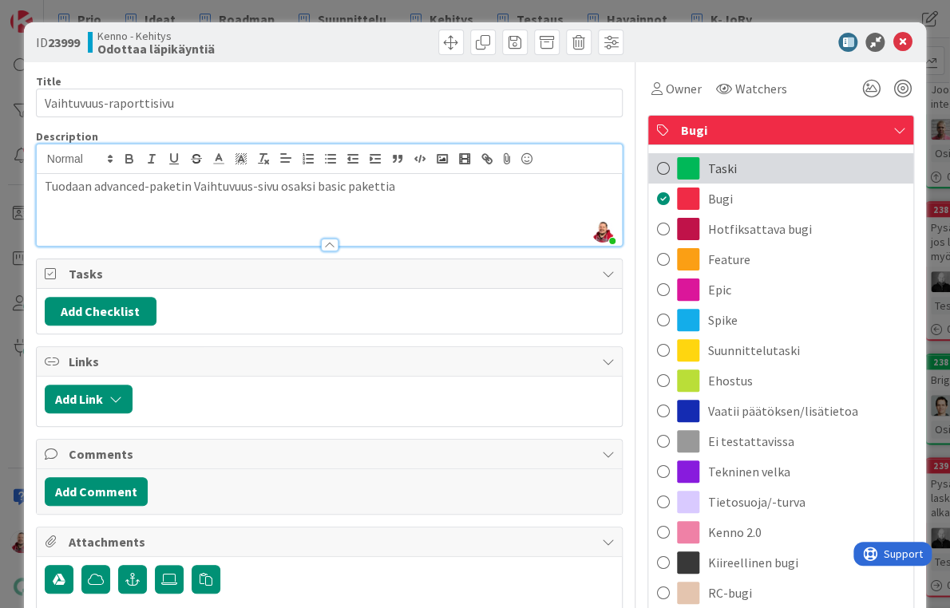 This screenshot has width=950, height=608. What do you see at coordinates (330, 103) in the screenshot?
I see `input: type card name here...` at bounding box center [330, 103].